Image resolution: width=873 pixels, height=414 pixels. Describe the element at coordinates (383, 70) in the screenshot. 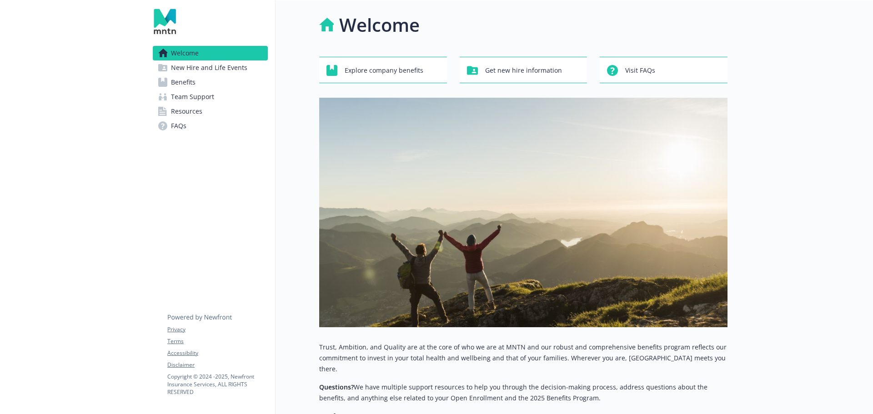

I see `button: Explore company benefits` at that location.